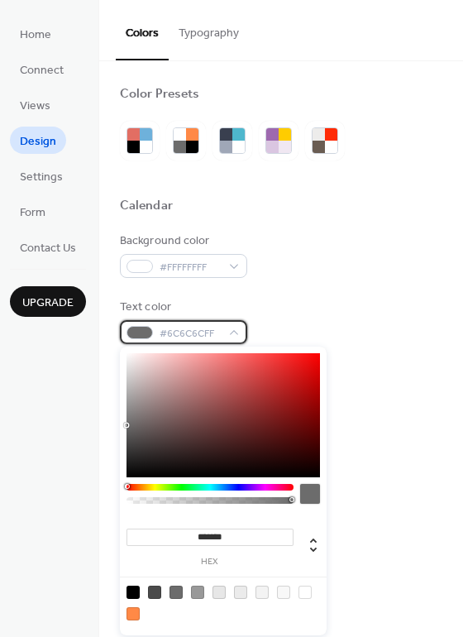  I want to click on label: hex, so click(210, 561).